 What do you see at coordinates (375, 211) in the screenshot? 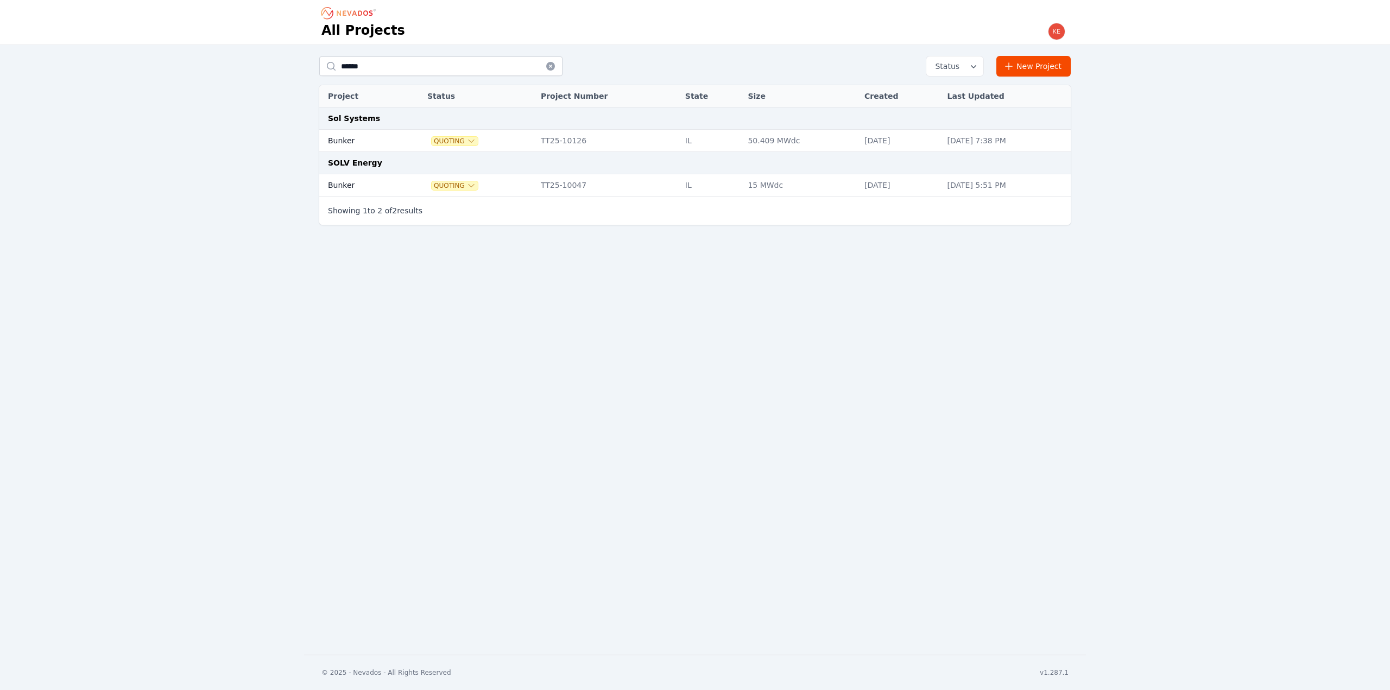
I see `p: Showing to of results` at bounding box center [375, 211].